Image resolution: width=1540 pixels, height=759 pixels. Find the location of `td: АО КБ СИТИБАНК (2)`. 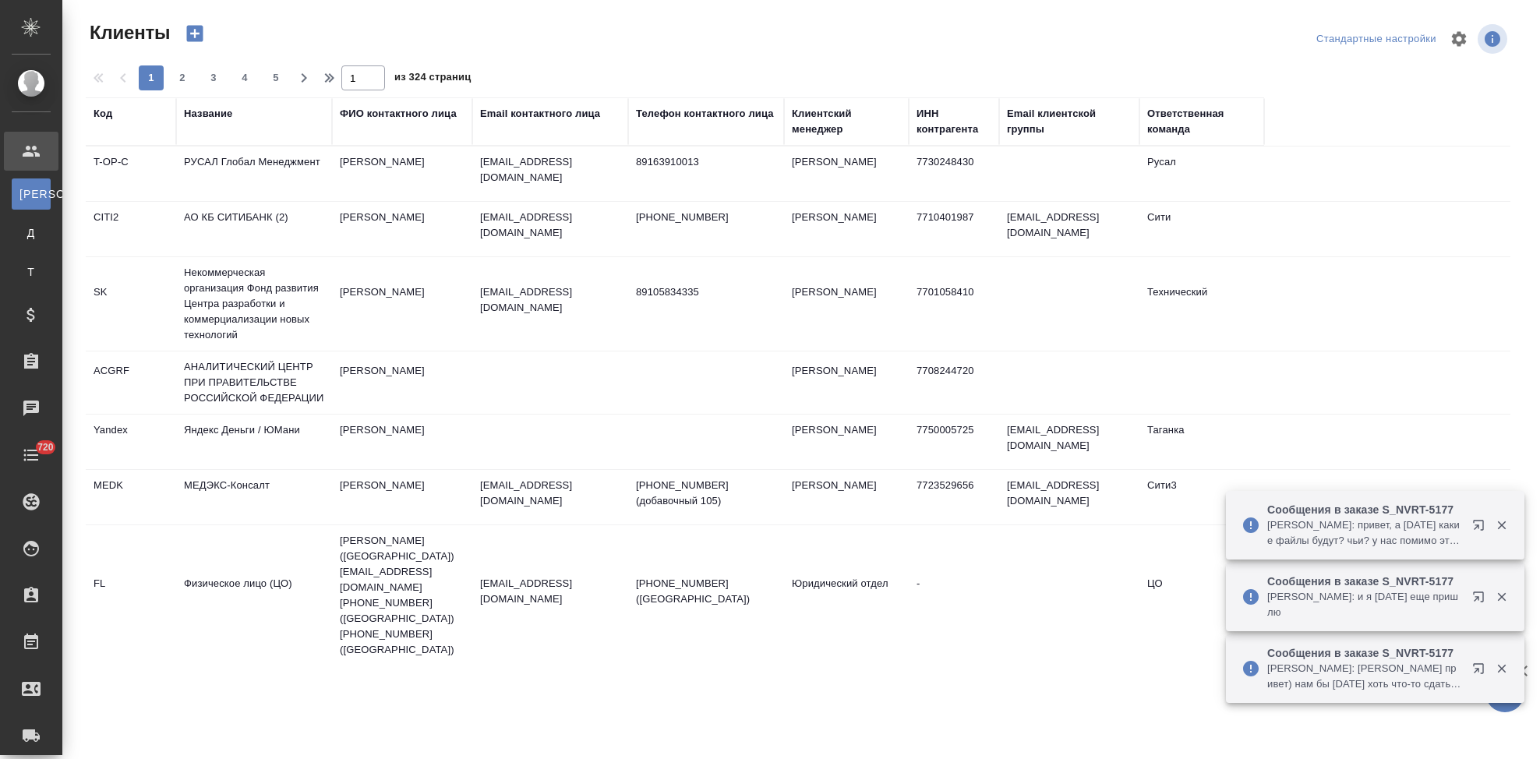

td: АО КБ СИТИБАНК (2) is located at coordinates (254, 229).